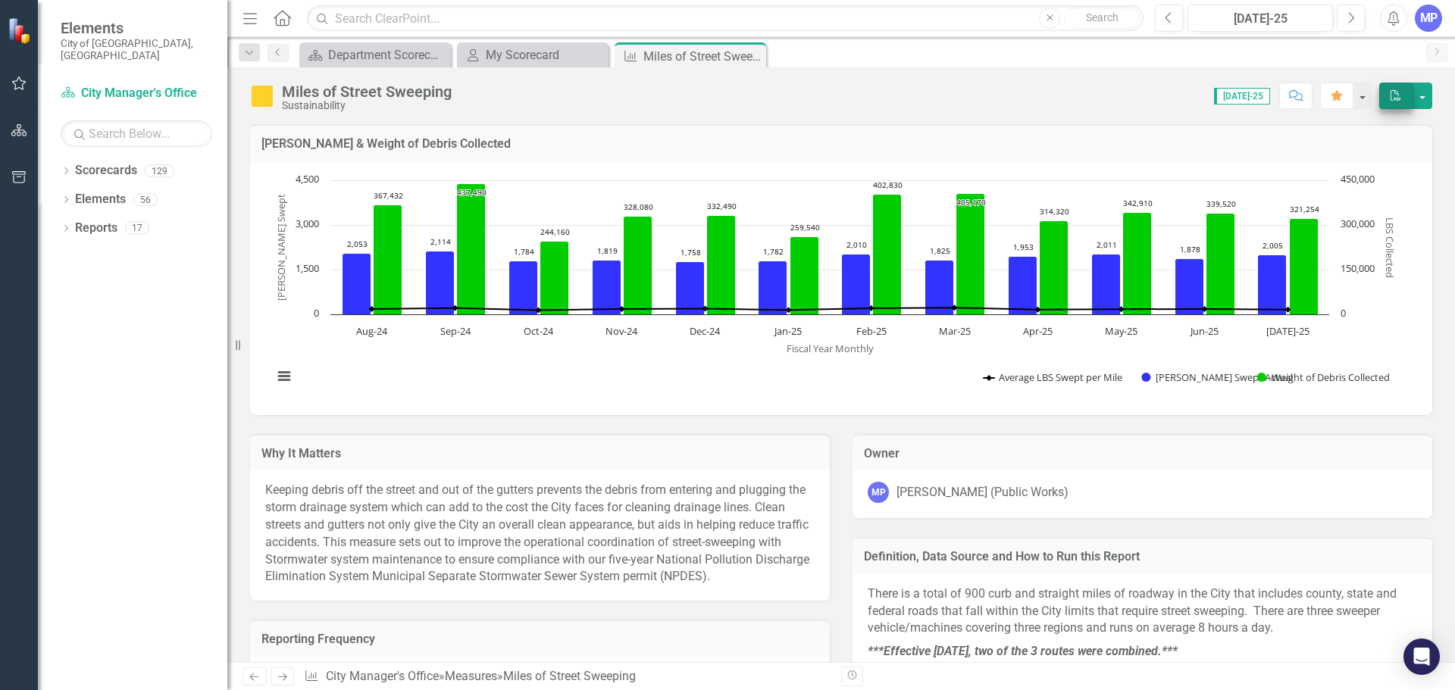  What do you see at coordinates (100, 199) in the screenshot?
I see `a: Elements` at bounding box center [100, 199].